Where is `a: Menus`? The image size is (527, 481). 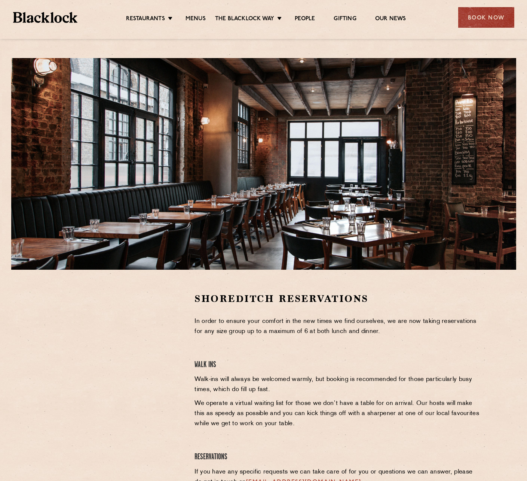
a: Menus is located at coordinates (196, 19).